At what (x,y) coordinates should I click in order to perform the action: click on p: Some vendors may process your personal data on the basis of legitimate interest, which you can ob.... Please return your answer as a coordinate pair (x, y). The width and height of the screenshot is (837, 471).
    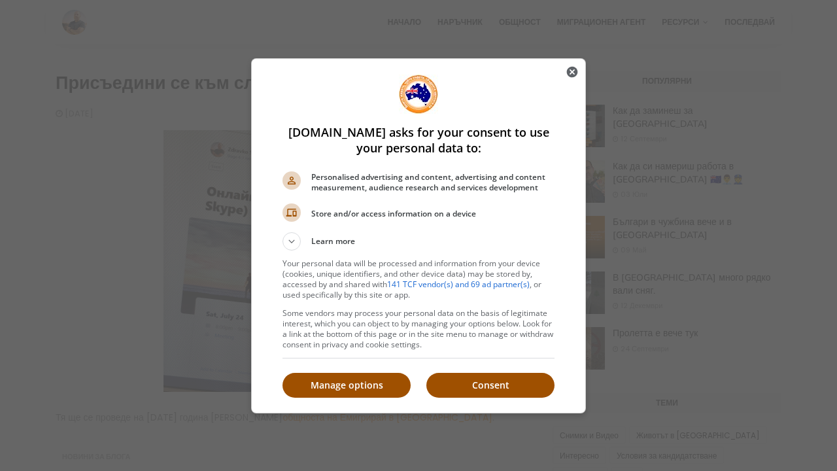
    Looking at the image, I should click on (419, 329).